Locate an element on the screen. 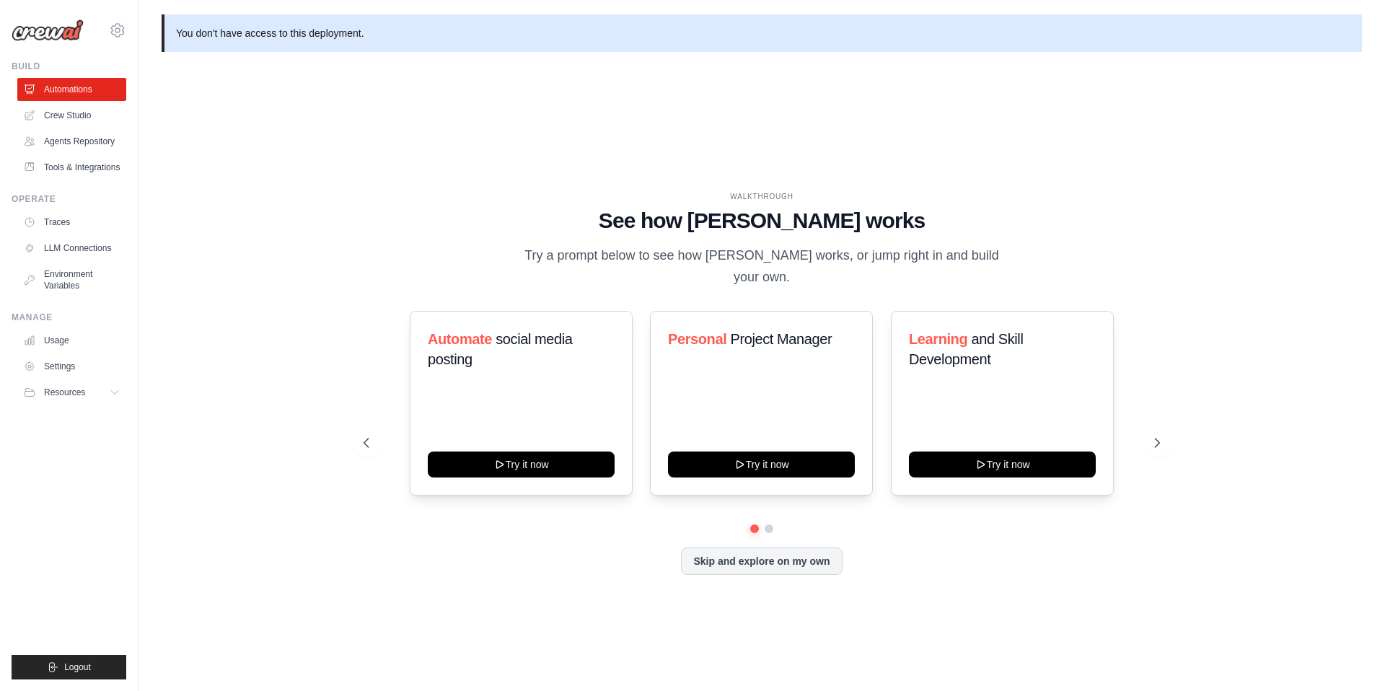 The image size is (1385, 691). div: Manage is located at coordinates (69, 317).